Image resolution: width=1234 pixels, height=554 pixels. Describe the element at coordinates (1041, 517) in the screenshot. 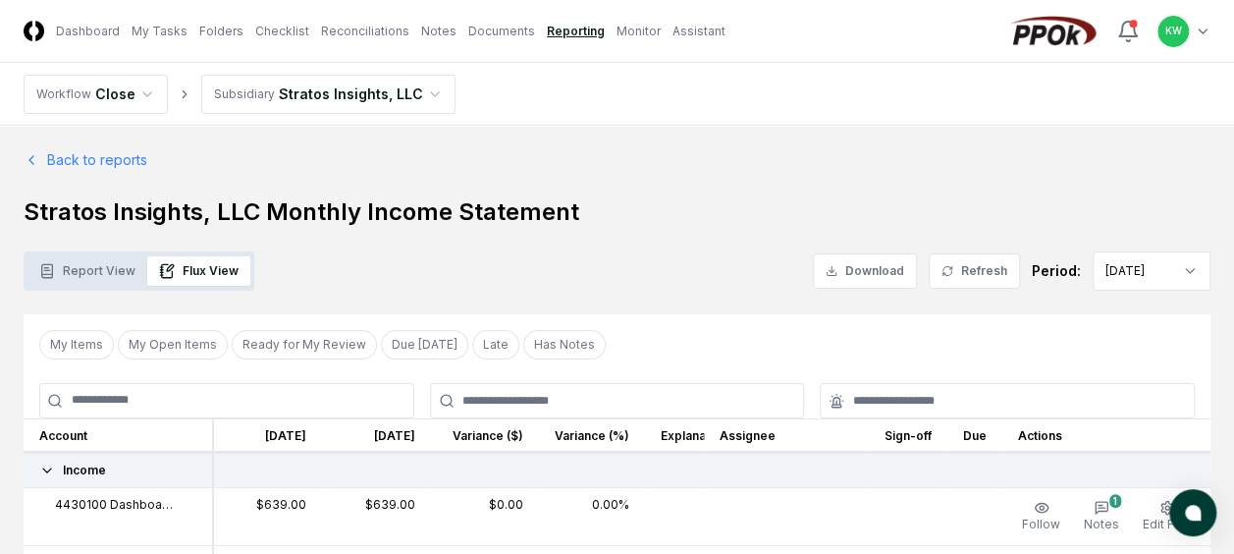

I see `button: Follow` at that location.